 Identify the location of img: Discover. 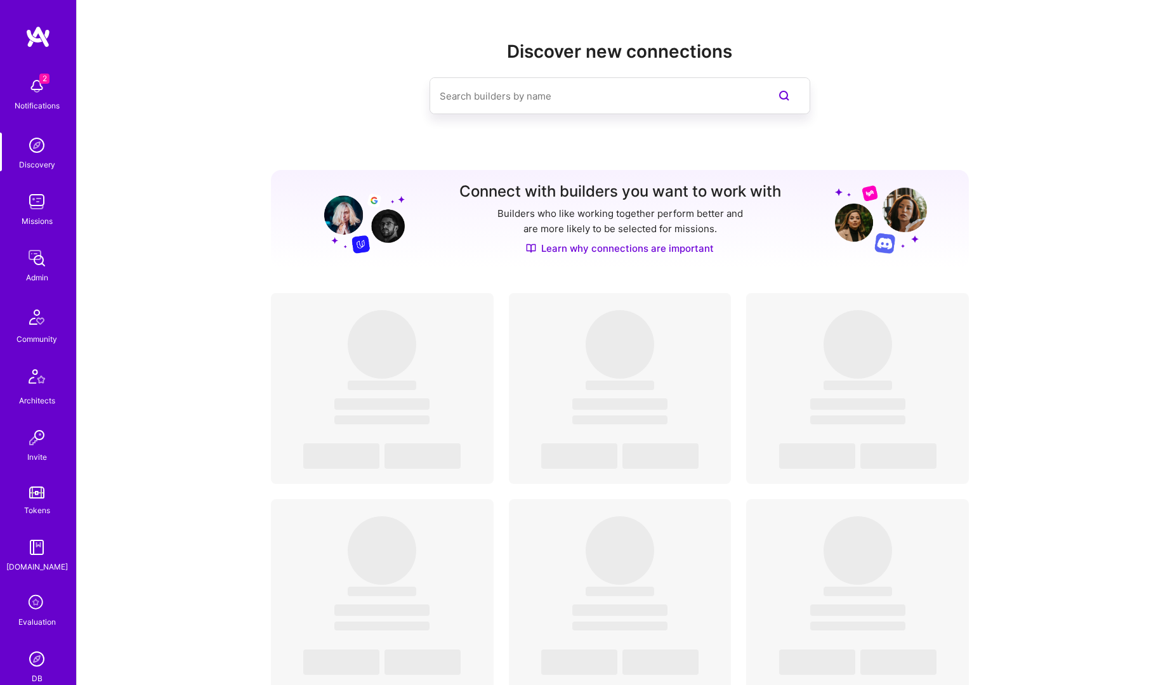
(531, 248).